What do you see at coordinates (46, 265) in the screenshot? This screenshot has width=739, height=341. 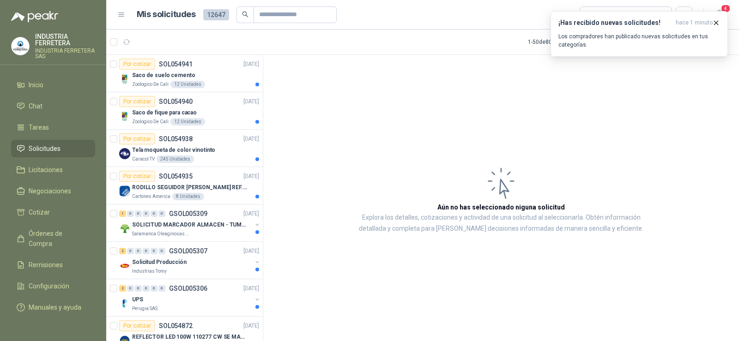 I see `span: Remisiones` at bounding box center [46, 265].